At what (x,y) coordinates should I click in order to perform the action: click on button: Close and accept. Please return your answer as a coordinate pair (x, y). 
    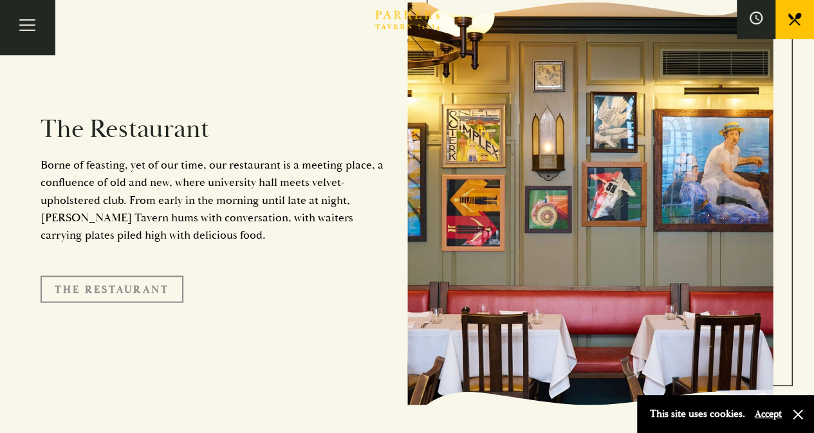
    Looking at the image, I should click on (798, 415).